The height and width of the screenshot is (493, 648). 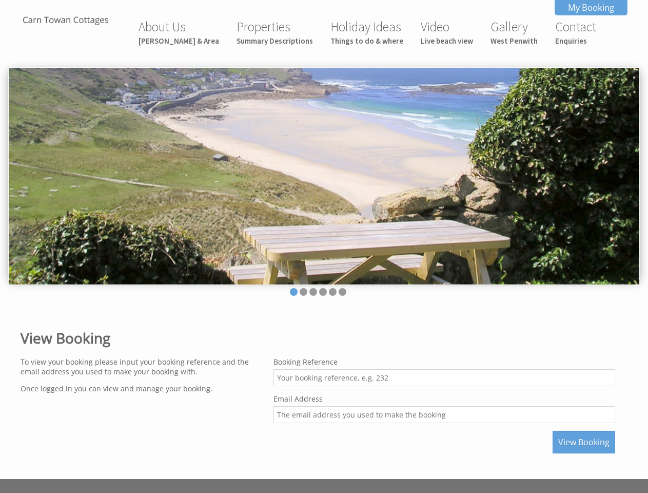 What do you see at coordinates (447, 32) in the screenshot?
I see `a: VideoLive beach view` at bounding box center [447, 32].